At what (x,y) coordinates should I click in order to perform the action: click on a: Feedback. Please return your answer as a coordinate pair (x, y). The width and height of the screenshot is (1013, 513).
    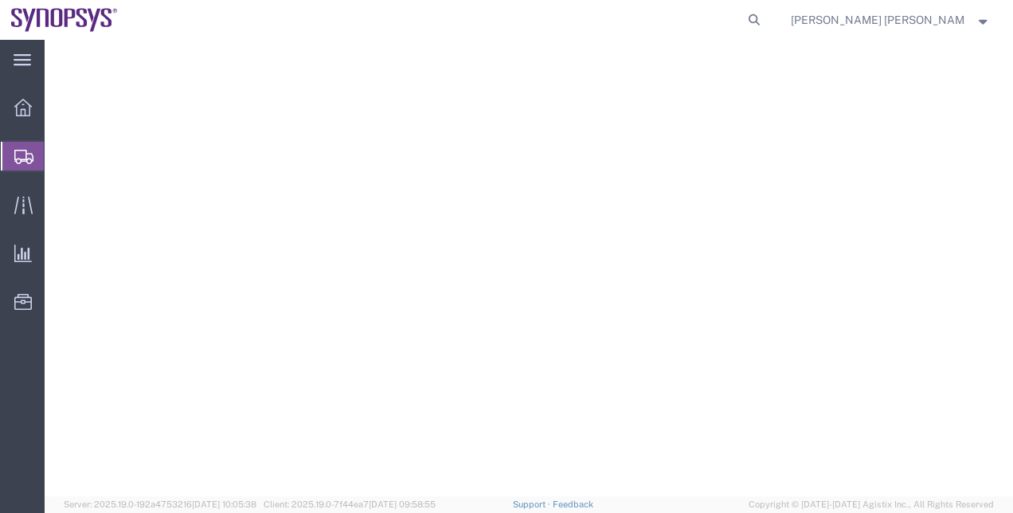
    Looking at the image, I should click on (572, 504).